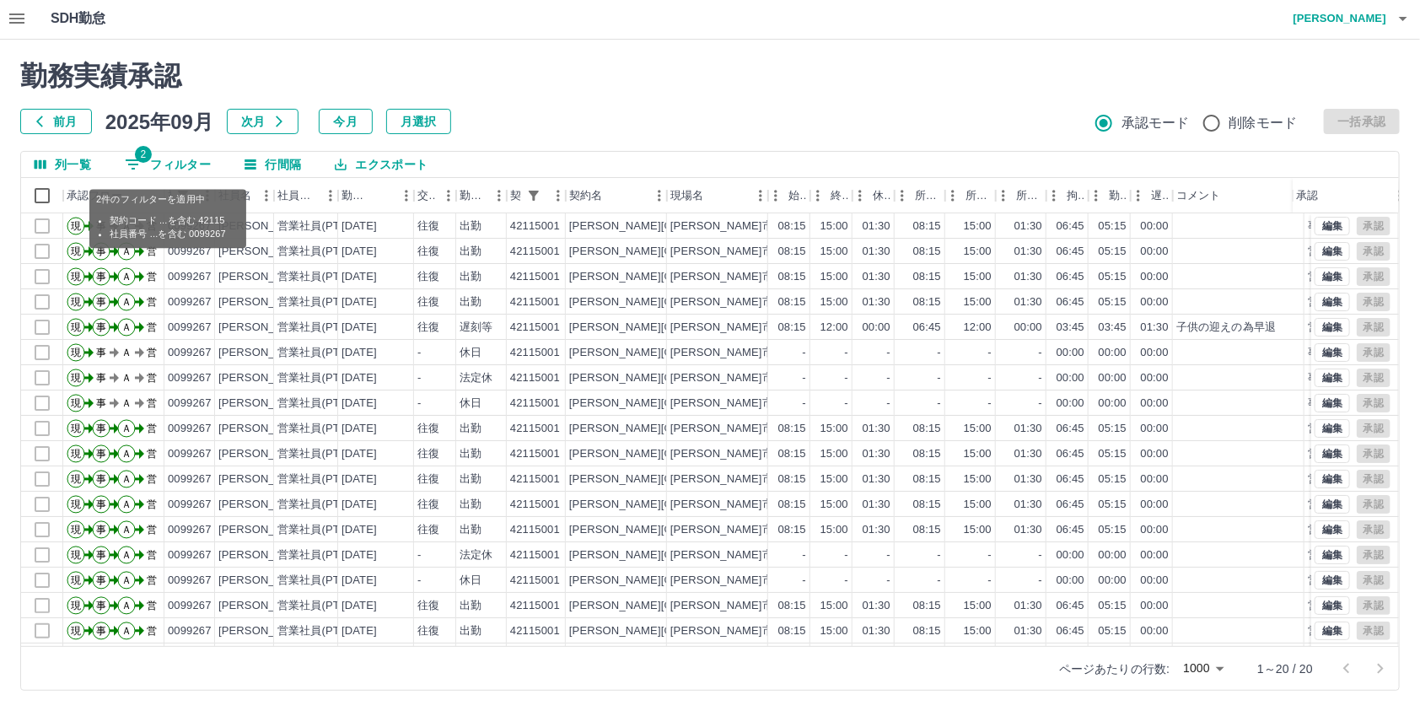 This screenshot has width=1420, height=711. Describe the element at coordinates (168, 217) in the screenshot. I see `div: 2件のフィルターを適用中` at that location.